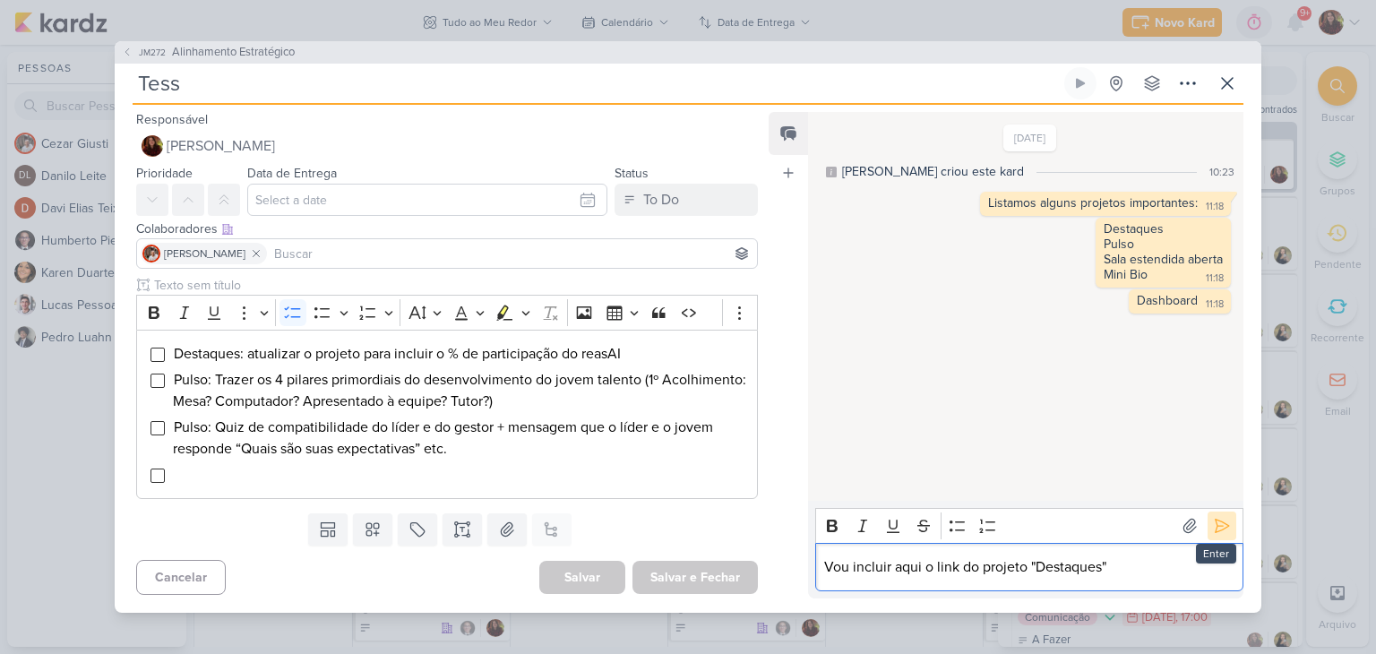 The width and height of the screenshot is (1376, 654). I want to click on div: Jaqueline criou este kard, so click(932, 171).